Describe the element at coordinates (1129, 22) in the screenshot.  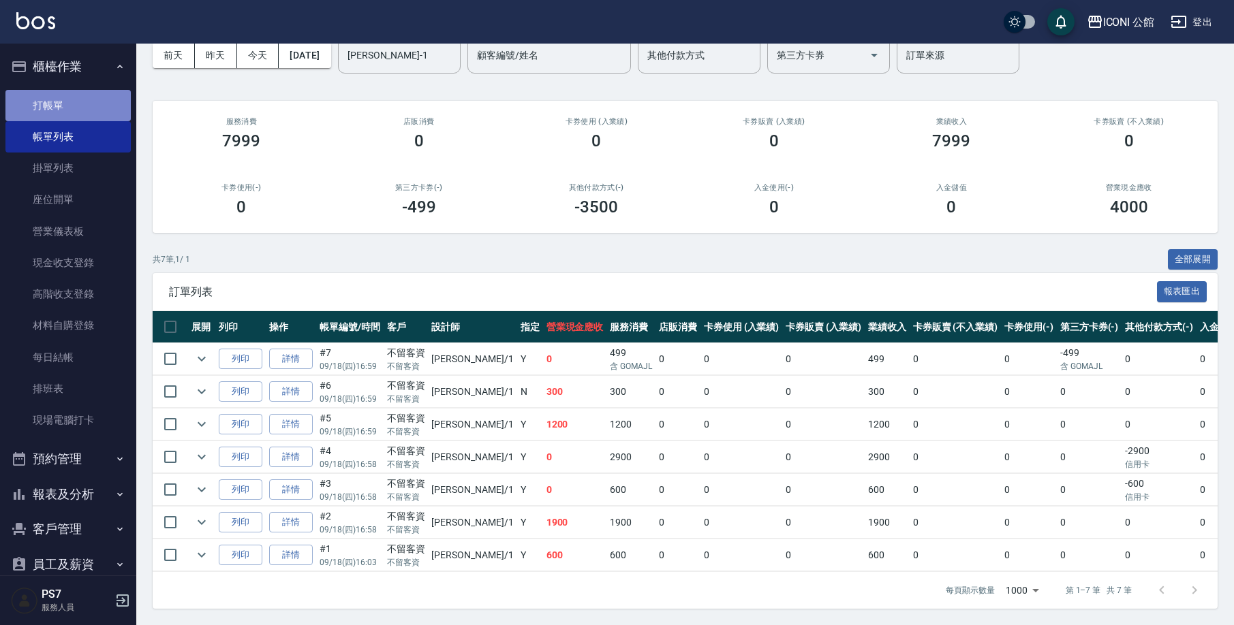
I see `div: ICONI 公館` at that location.